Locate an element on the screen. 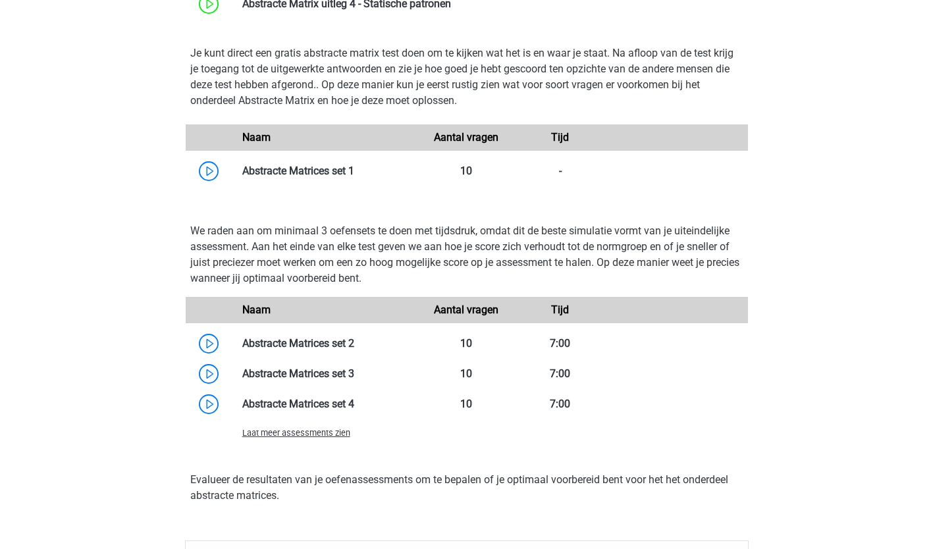  div: Abstracte Matrices set 2 is located at coordinates (326, 344).